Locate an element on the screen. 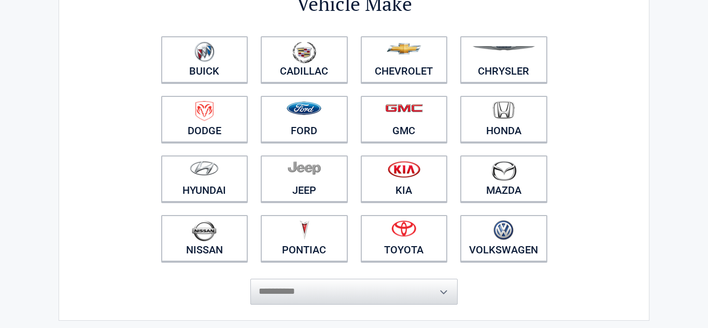 This screenshot has width=708, height=328. img: chrysler is located at coordinates (504, 48).